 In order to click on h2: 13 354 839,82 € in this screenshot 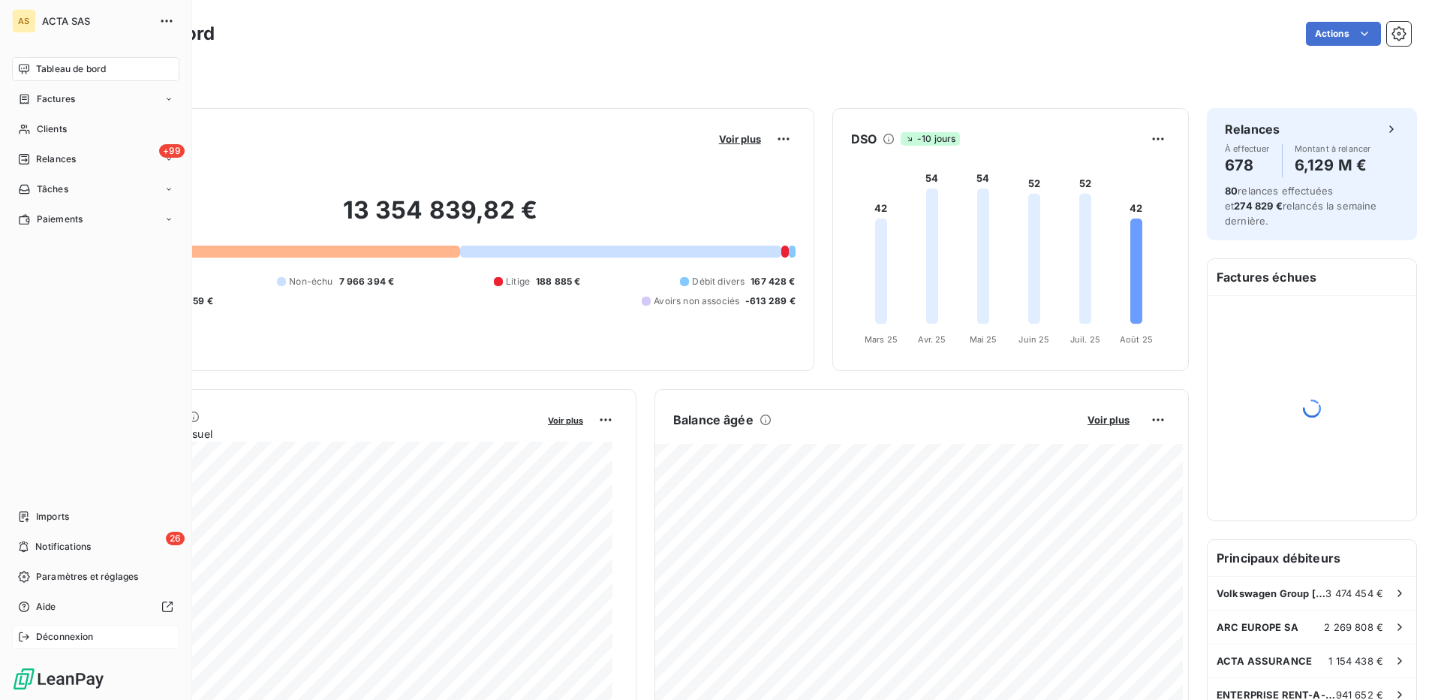, I will do `click(440, 218)`.